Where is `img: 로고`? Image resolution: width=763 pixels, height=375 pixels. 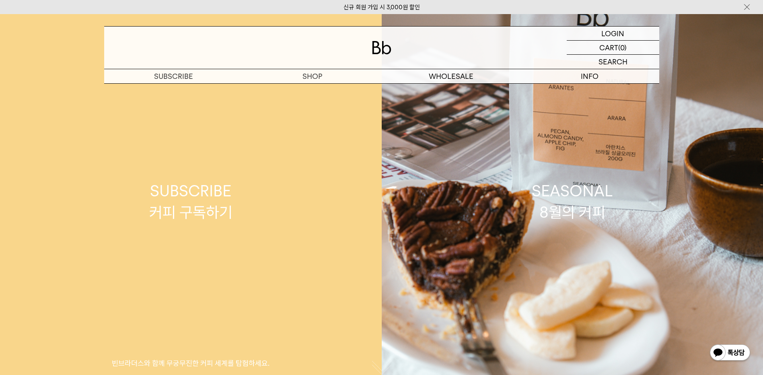 img: 로고 is located at coordinates (382, 47).